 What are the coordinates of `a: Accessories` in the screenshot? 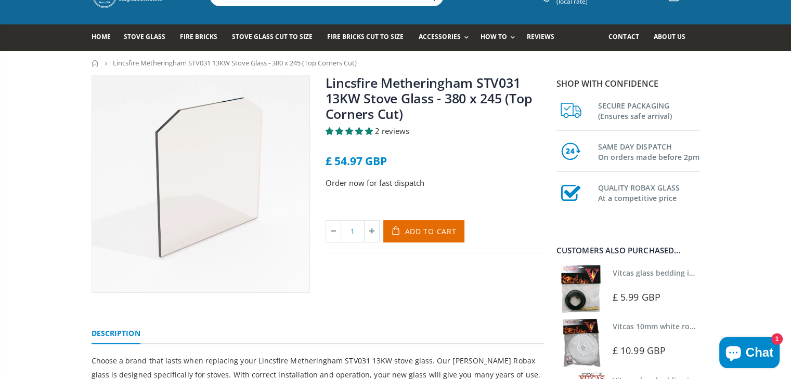 It's located at (445, 37).